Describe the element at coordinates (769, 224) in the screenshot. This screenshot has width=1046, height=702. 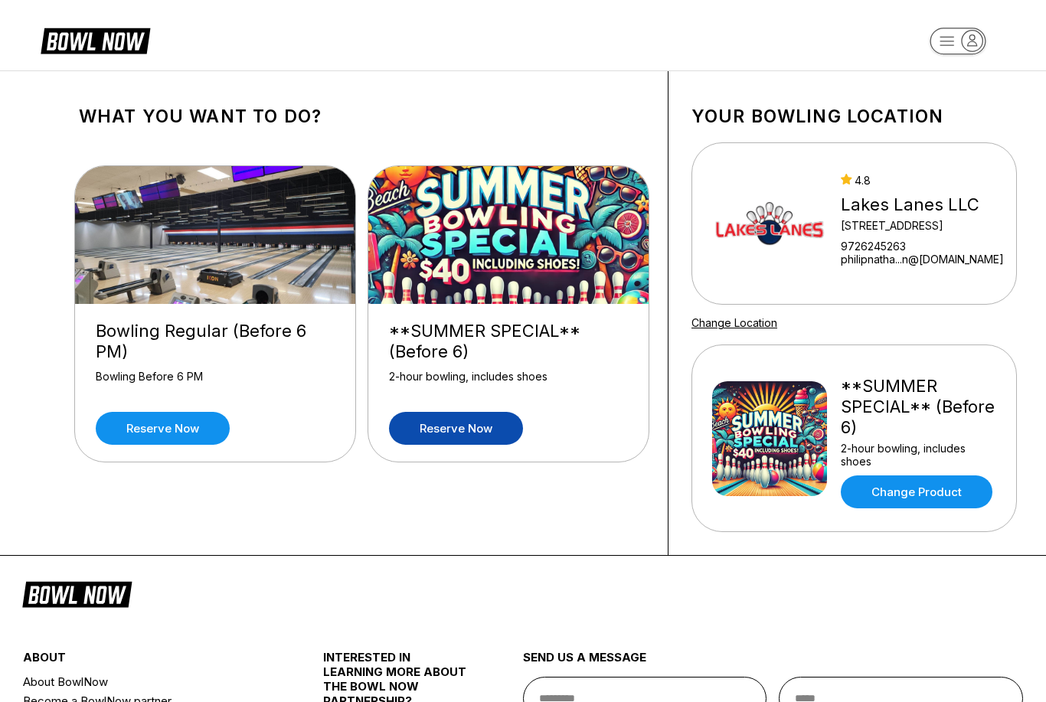
I see `img: Lakes Lanes LLC` at that location.